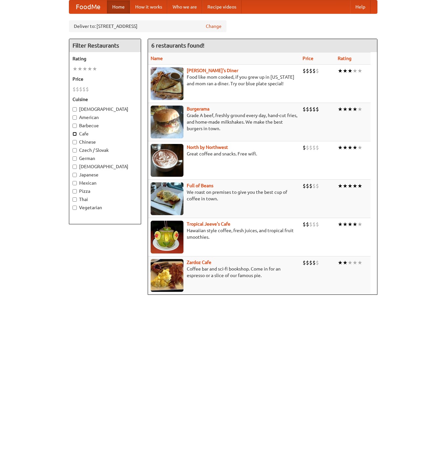  I want to click on a: Tropical Jeeve's Cafe, so click(208, 224).